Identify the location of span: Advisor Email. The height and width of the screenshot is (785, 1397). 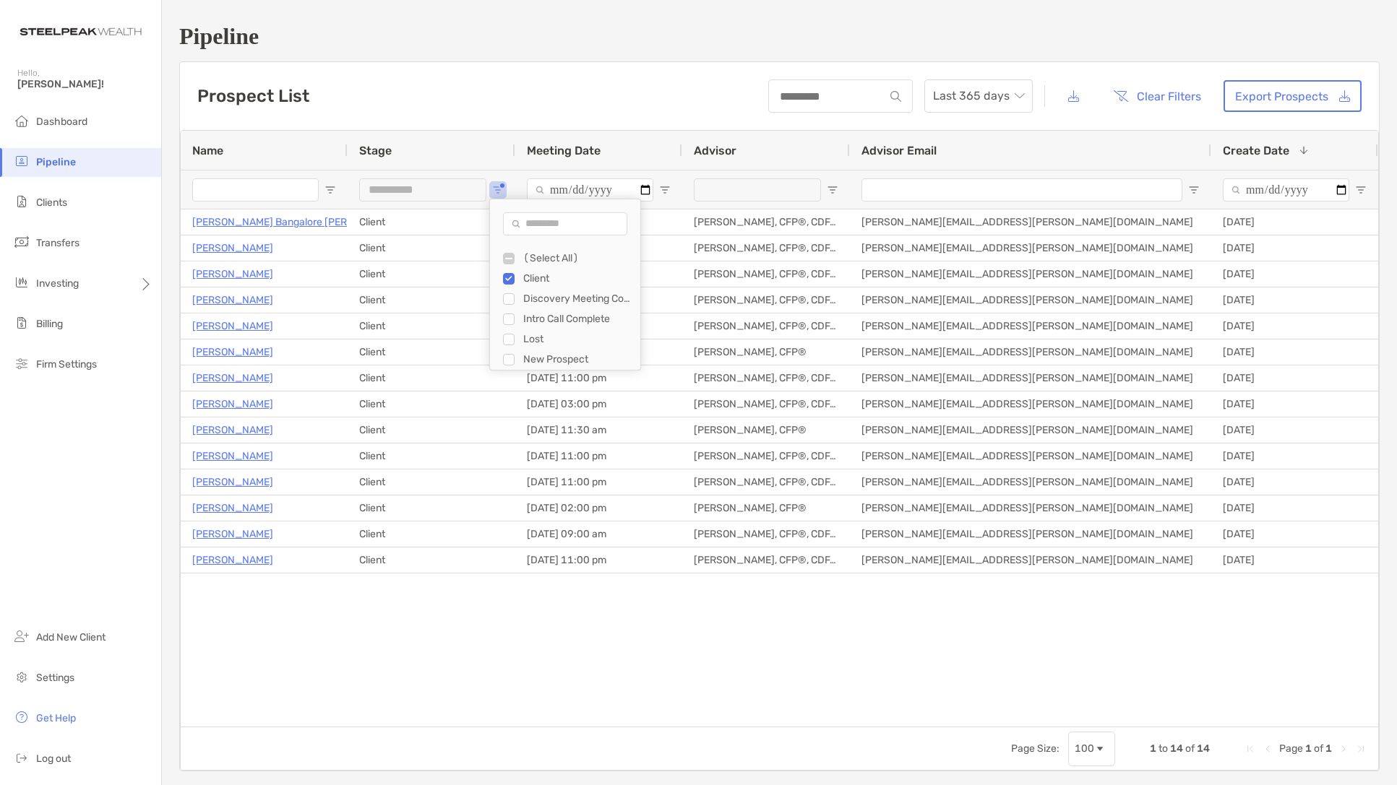
(899, 150).